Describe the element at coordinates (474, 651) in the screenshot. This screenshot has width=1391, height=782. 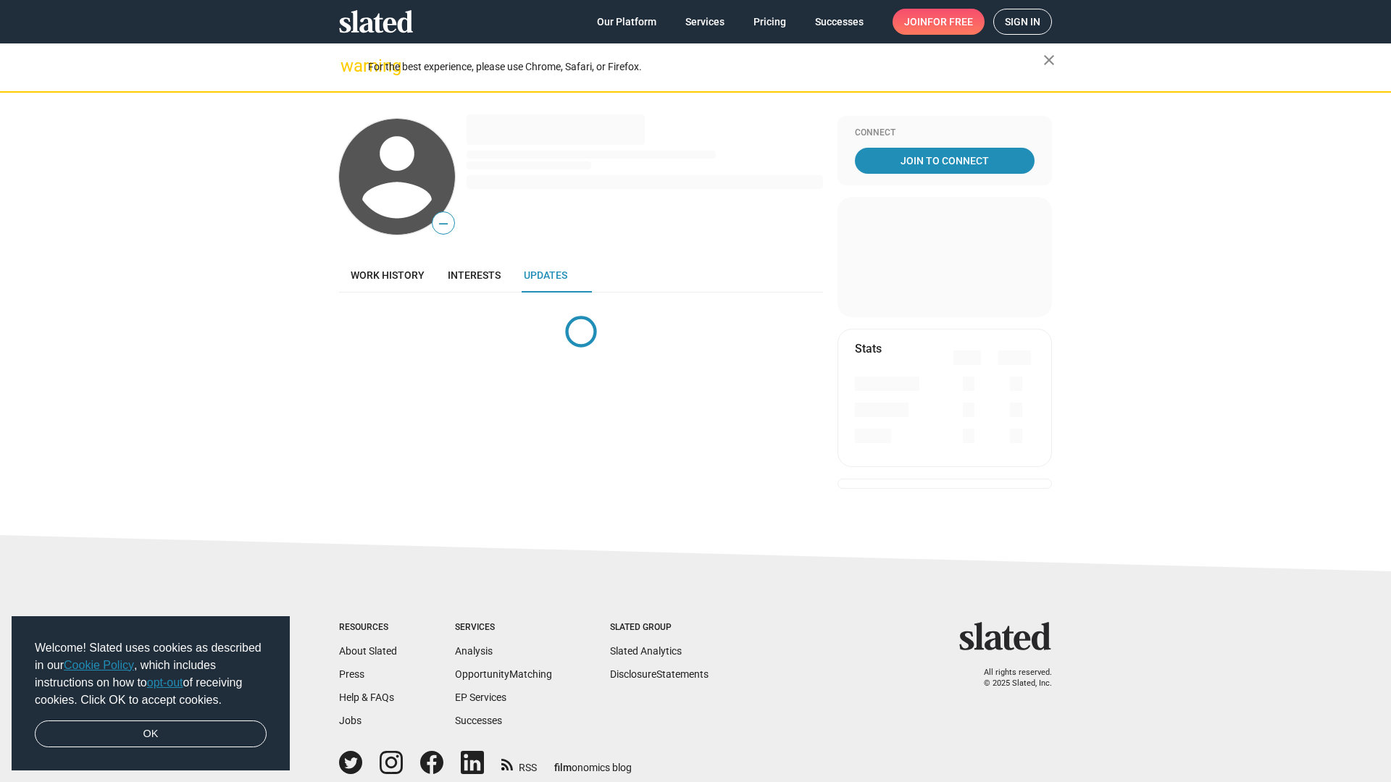
I see `a: Analysis` at that location.